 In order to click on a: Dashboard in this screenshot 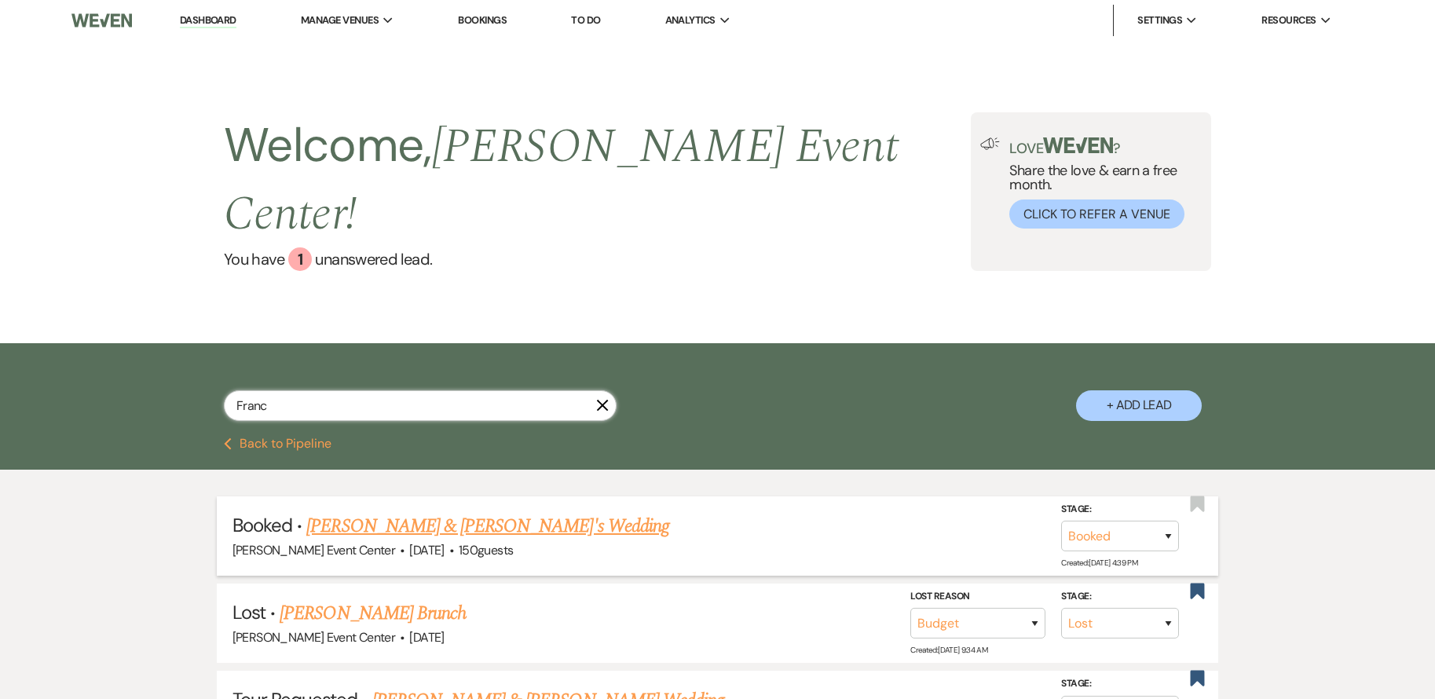, I will do `click(208, 20)`.